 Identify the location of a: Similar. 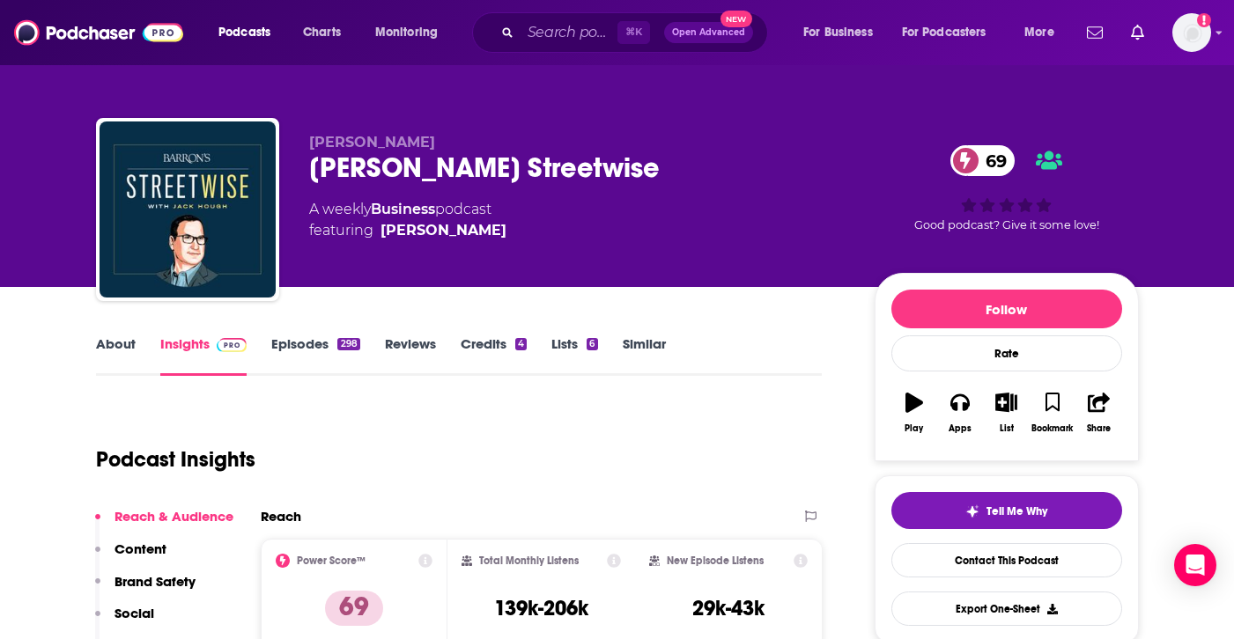
(644, 356).